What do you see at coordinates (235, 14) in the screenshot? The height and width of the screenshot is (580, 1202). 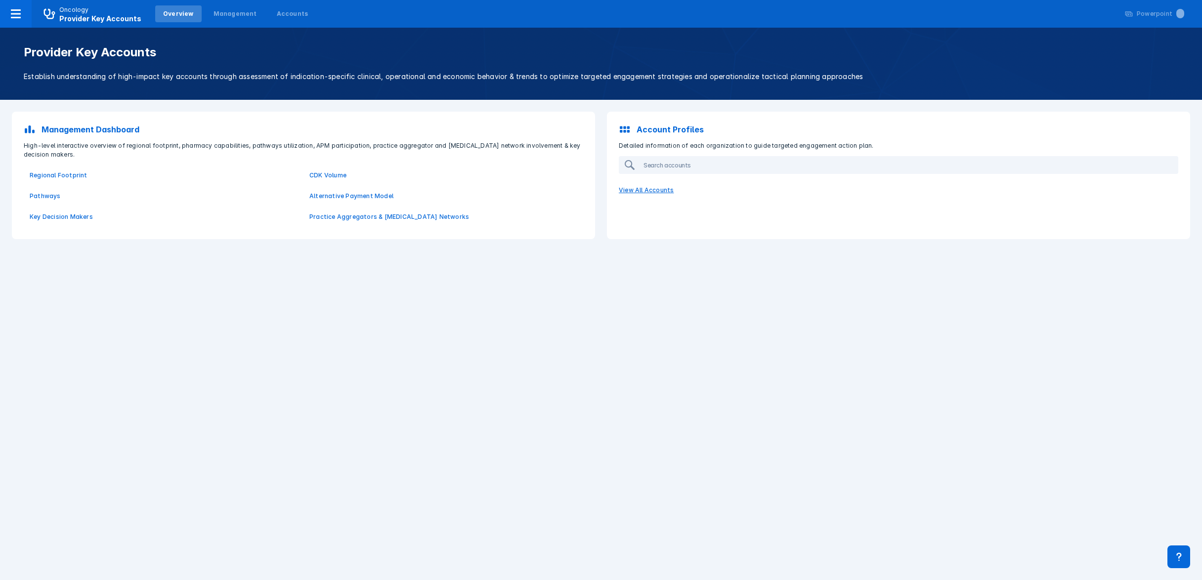 I see `a: Management` at bounding box center [235, 14].